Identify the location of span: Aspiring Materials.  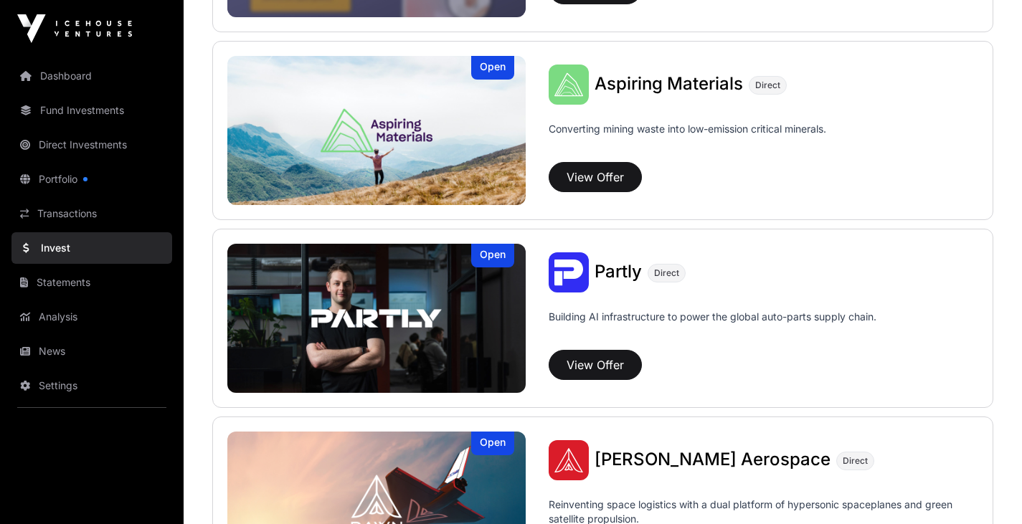
(668, 83).